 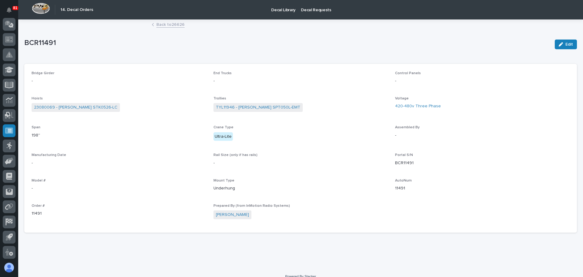 What do you see at coordinates (36, 127) in the screenshot?
I see `span: Span` at bounding box center [36, 127].